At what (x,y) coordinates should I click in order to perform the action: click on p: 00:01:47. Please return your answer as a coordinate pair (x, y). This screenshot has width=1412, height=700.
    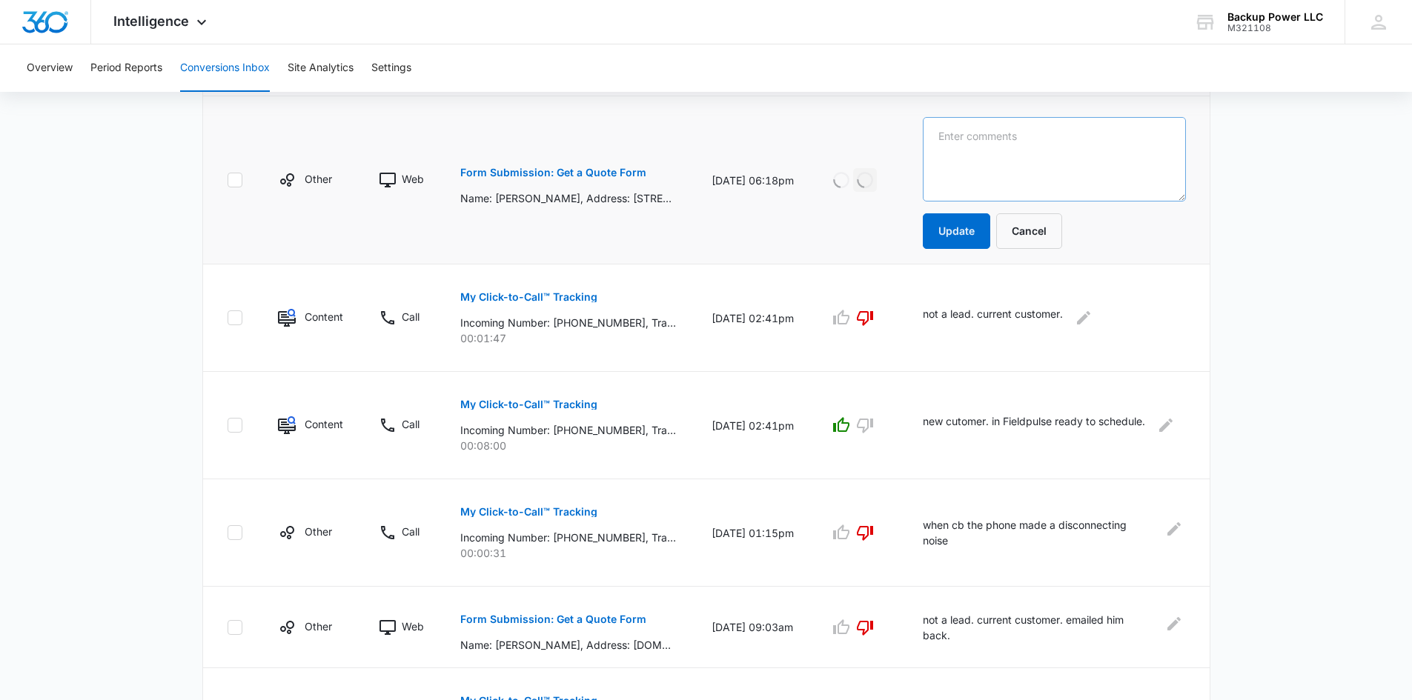
    Looking at the image, I should click on (568, 338).